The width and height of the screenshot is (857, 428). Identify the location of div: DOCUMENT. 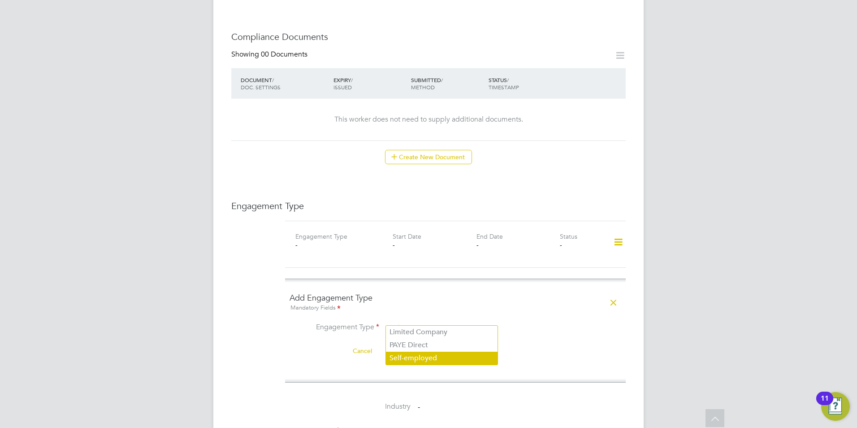
(285, 83).